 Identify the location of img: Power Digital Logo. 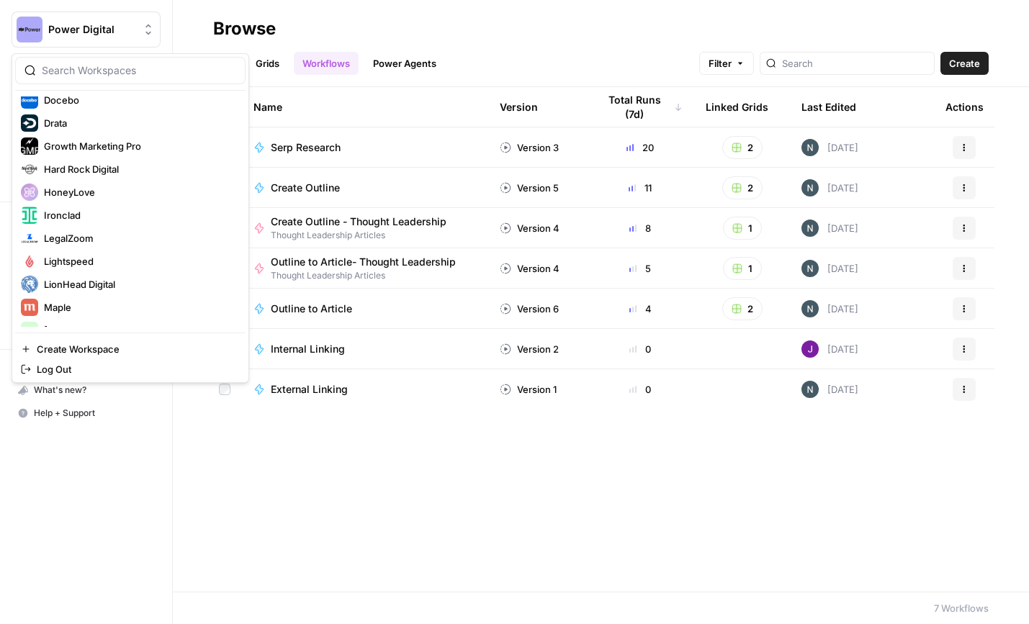
(30, 30).